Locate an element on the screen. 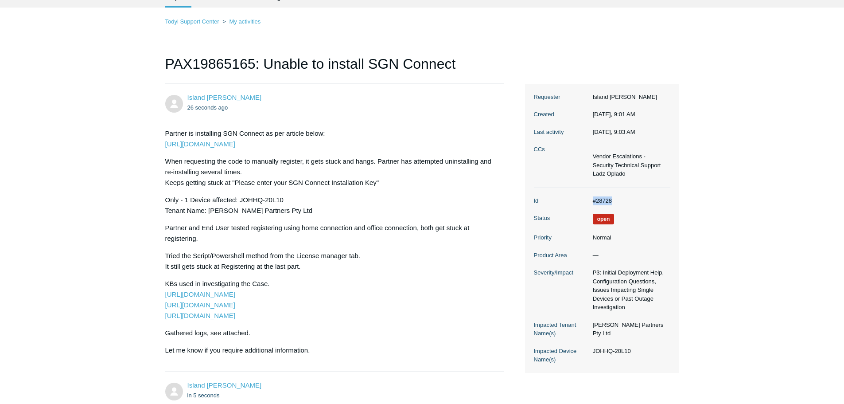 The height and width of the screenshot is (404, 844). p: When requesting the code to manually register, it gets stuck and hangs. Partner has attempted uni... is located at coordinates (331, 172).